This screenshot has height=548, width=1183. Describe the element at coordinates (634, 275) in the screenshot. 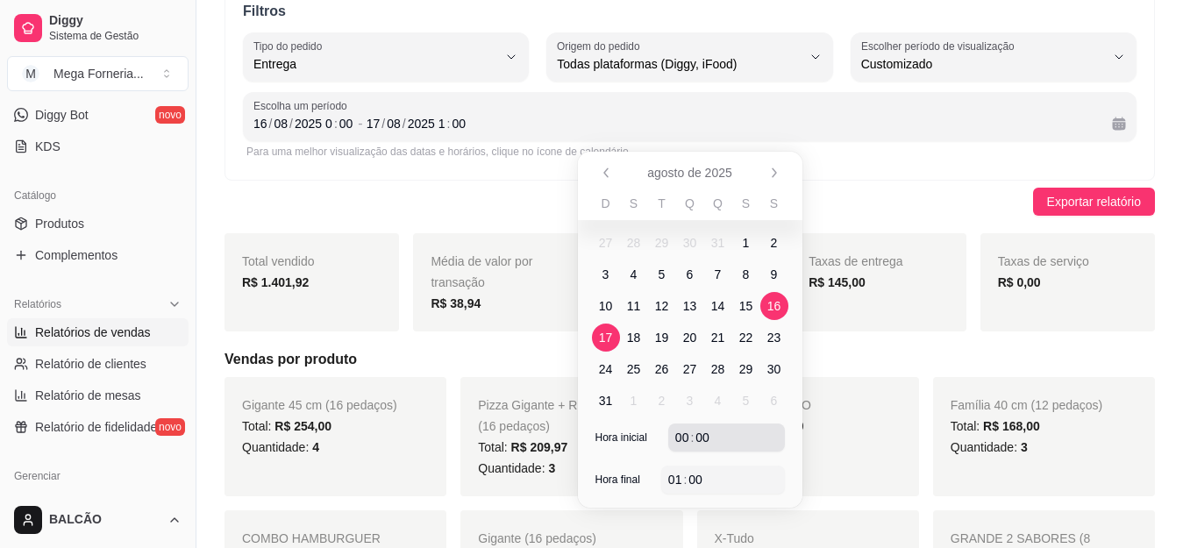

I see `span: segunda-feira, 4 de agosto de 2025` at that location.